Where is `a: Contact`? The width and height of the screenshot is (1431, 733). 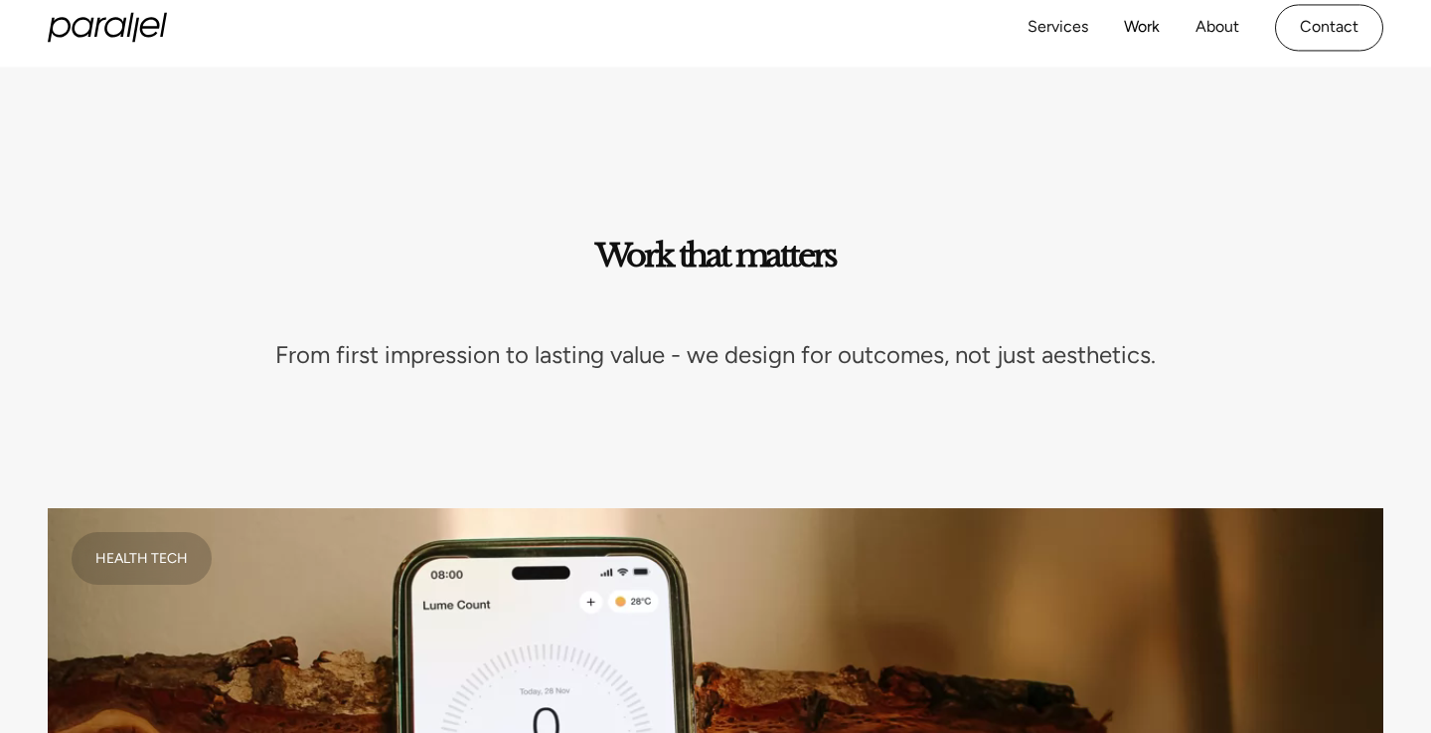 a: Contact is located at coordinates (1329, 27).